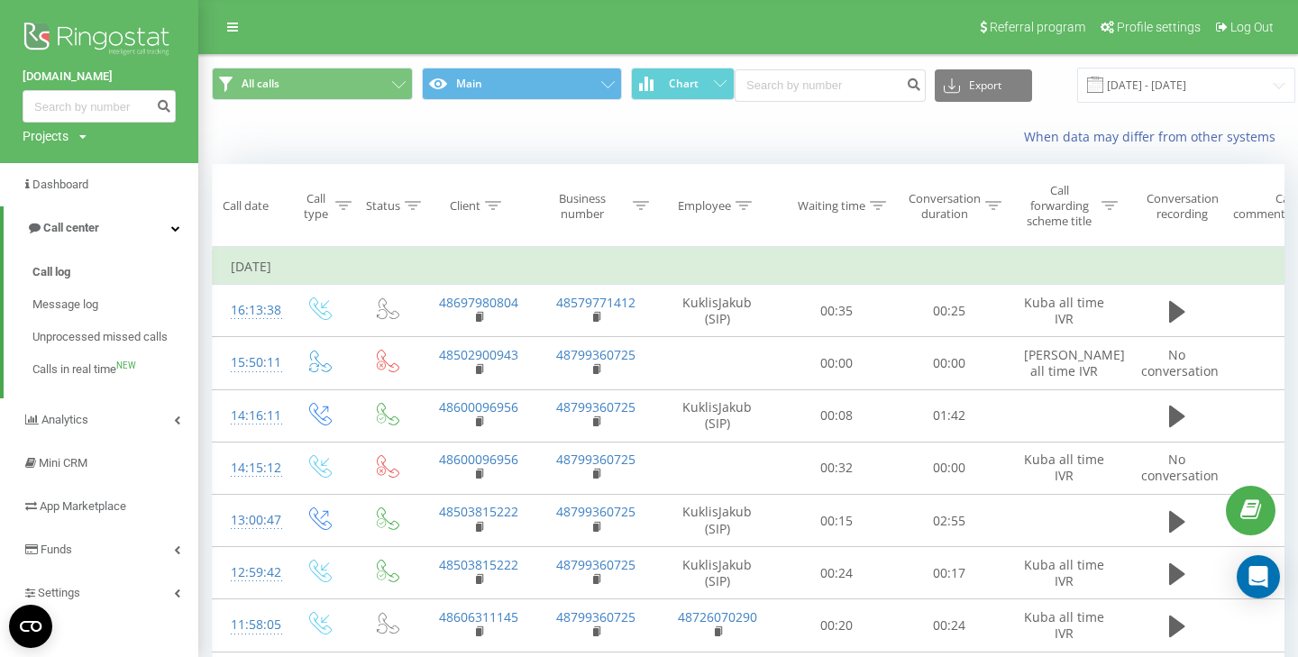 The width and height of the screenshot is (1298, 657). I want to click on td: 01:42, so click(949, 415).